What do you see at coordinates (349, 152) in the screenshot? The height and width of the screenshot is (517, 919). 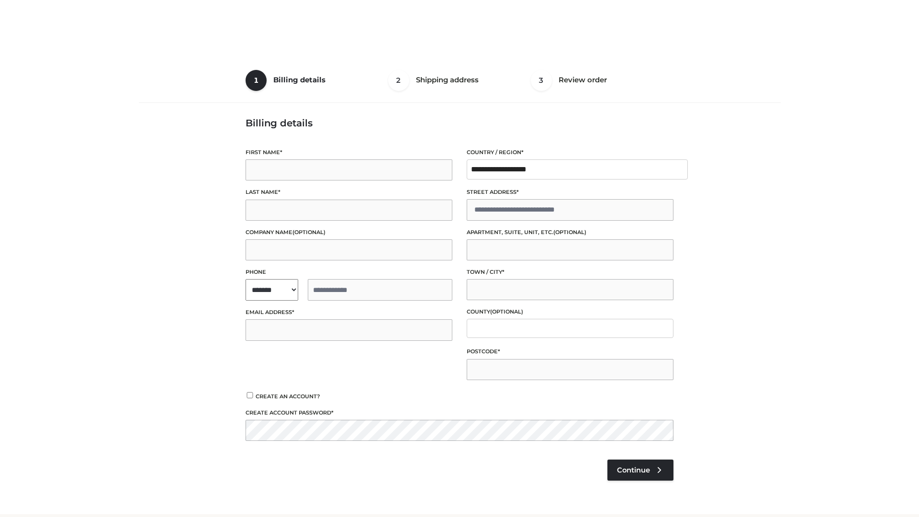 I see `label: First name` at bounding box center [349, 152].